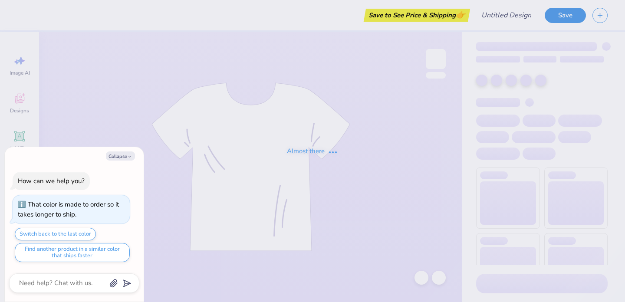  I want to click on button: Collapse, so click(120, 156).